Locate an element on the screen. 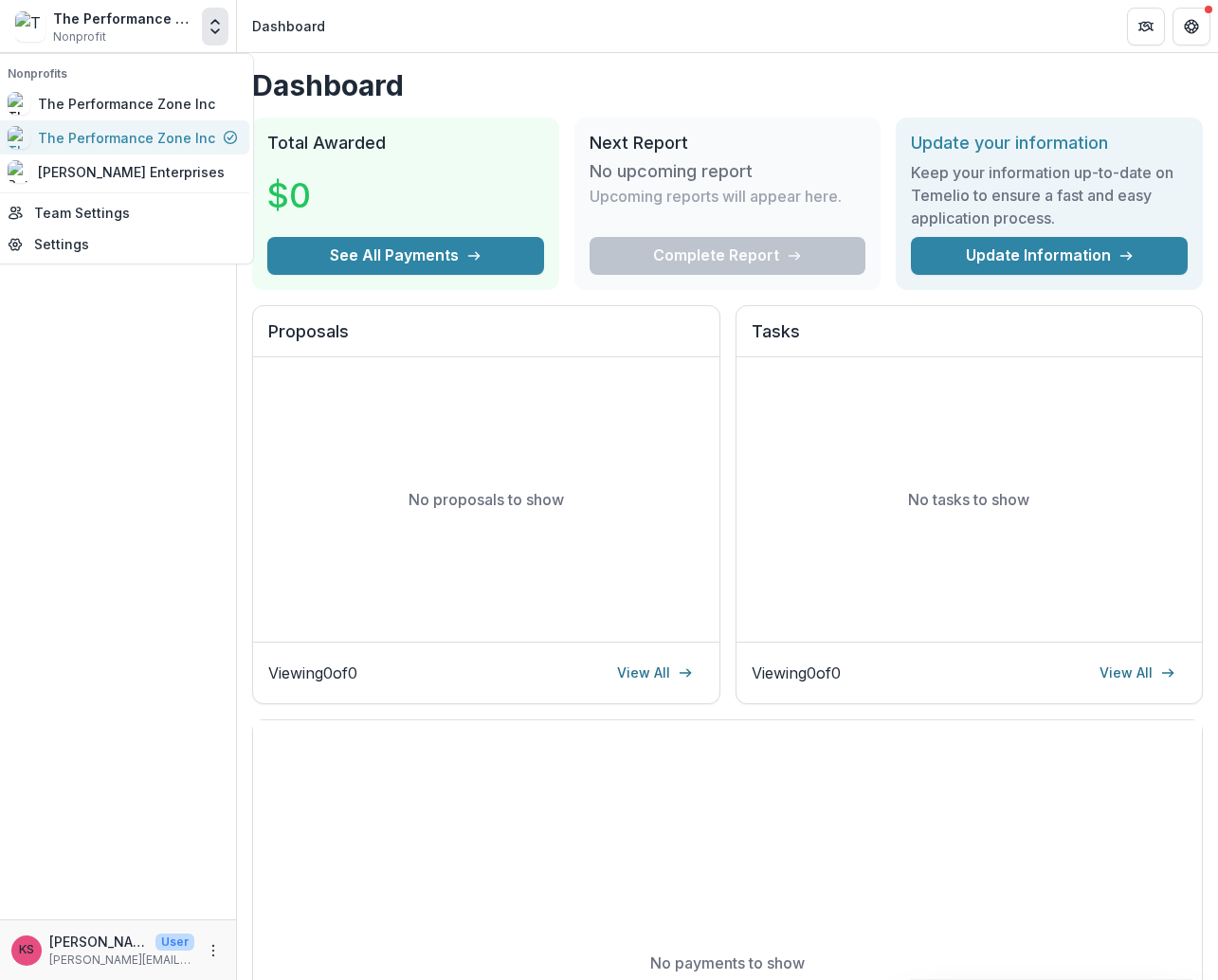 The height and width of the screenshot is (980, 1218). nav: breadcrumb is located at coordinates (288, 25).